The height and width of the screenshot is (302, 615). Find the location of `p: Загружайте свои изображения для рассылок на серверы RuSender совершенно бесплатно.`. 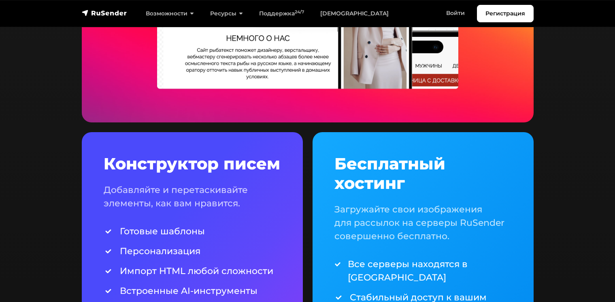

p: Загружайте свои изображения для рассылок на серверы RuSender совершенно бесплатно. is located at coordinates (423, 222).